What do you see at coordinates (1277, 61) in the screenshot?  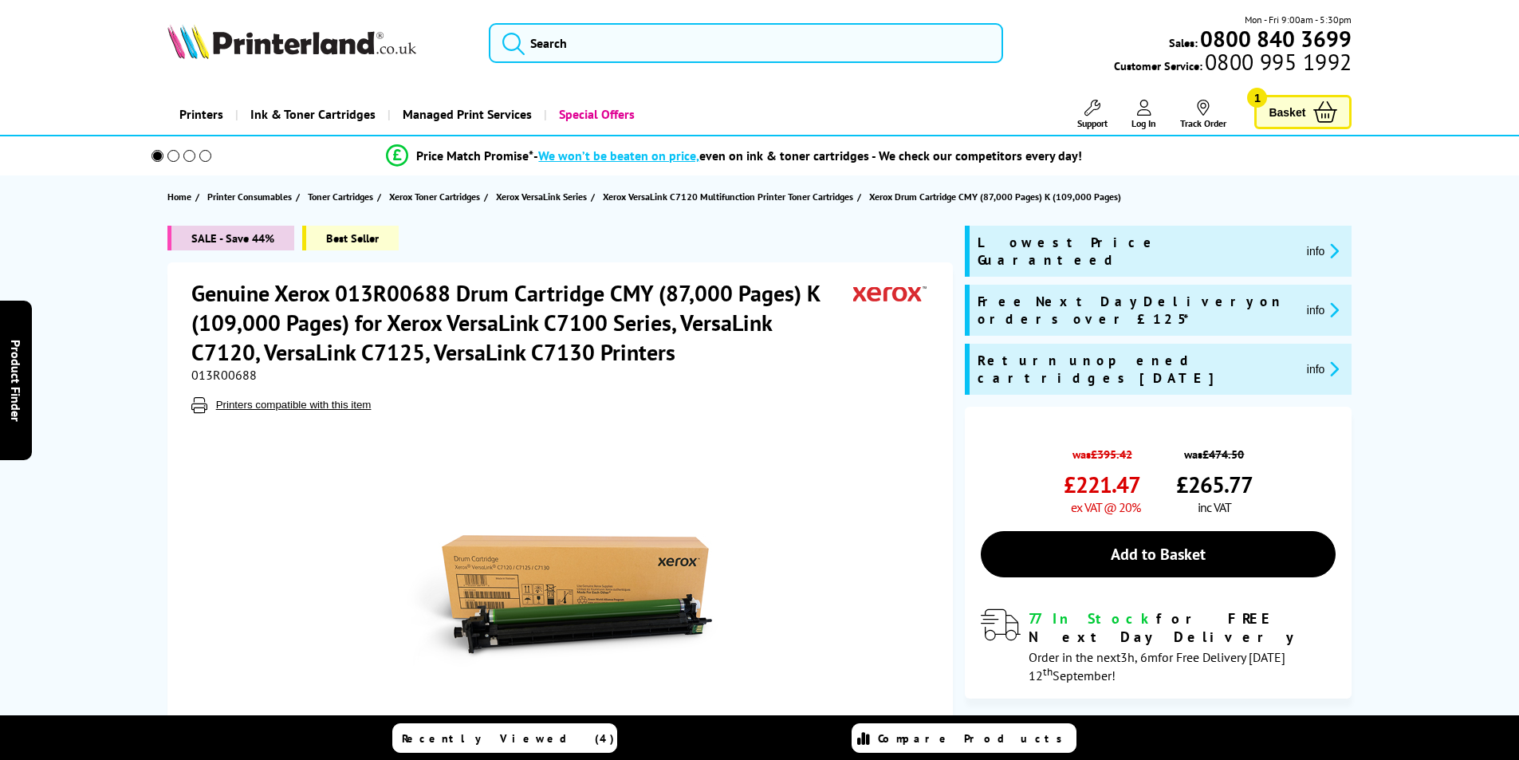 I see `span: 0800 995 1992` at bounding box center [1277, 61].